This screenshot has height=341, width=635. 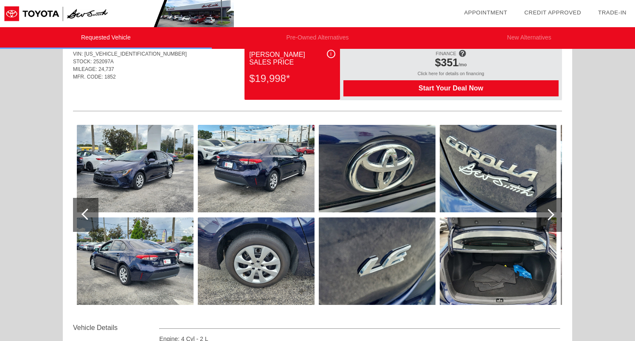 What do you see at coordinates (88, 77) in the screenshot?
I see `span: MFR. CODE:` at bounding box center [88, 77].